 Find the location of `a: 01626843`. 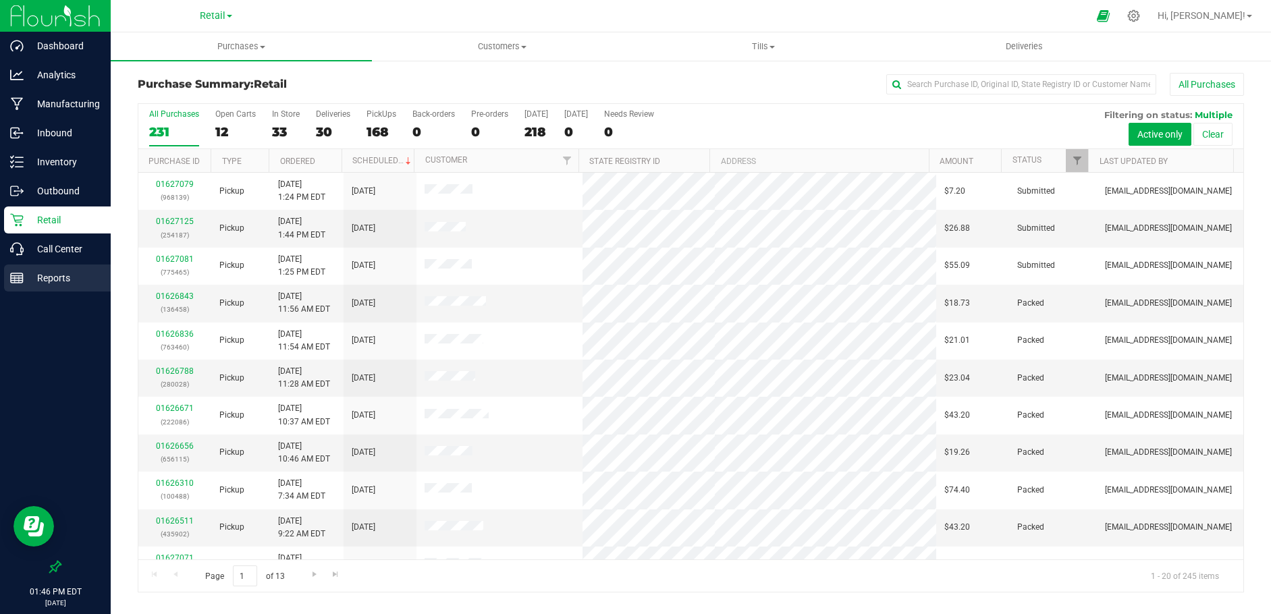

a: 01626843 is located at coordinates (175, 296).